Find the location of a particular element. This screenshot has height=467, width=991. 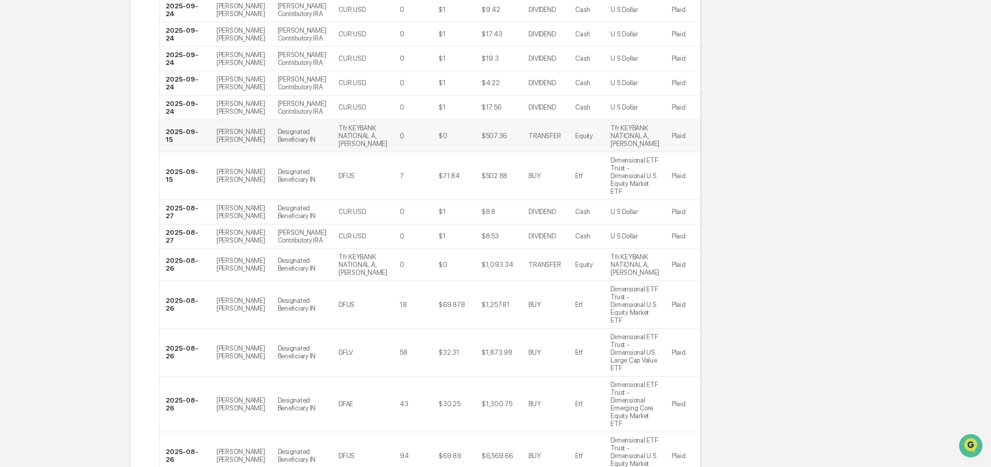

span: Preclearance is located at coordinates (44, 136).